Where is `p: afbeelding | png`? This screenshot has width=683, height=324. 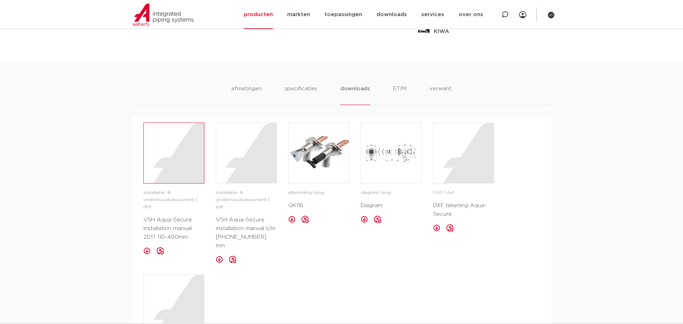 p: afbeelding | png is located at coordinates (319, 193).